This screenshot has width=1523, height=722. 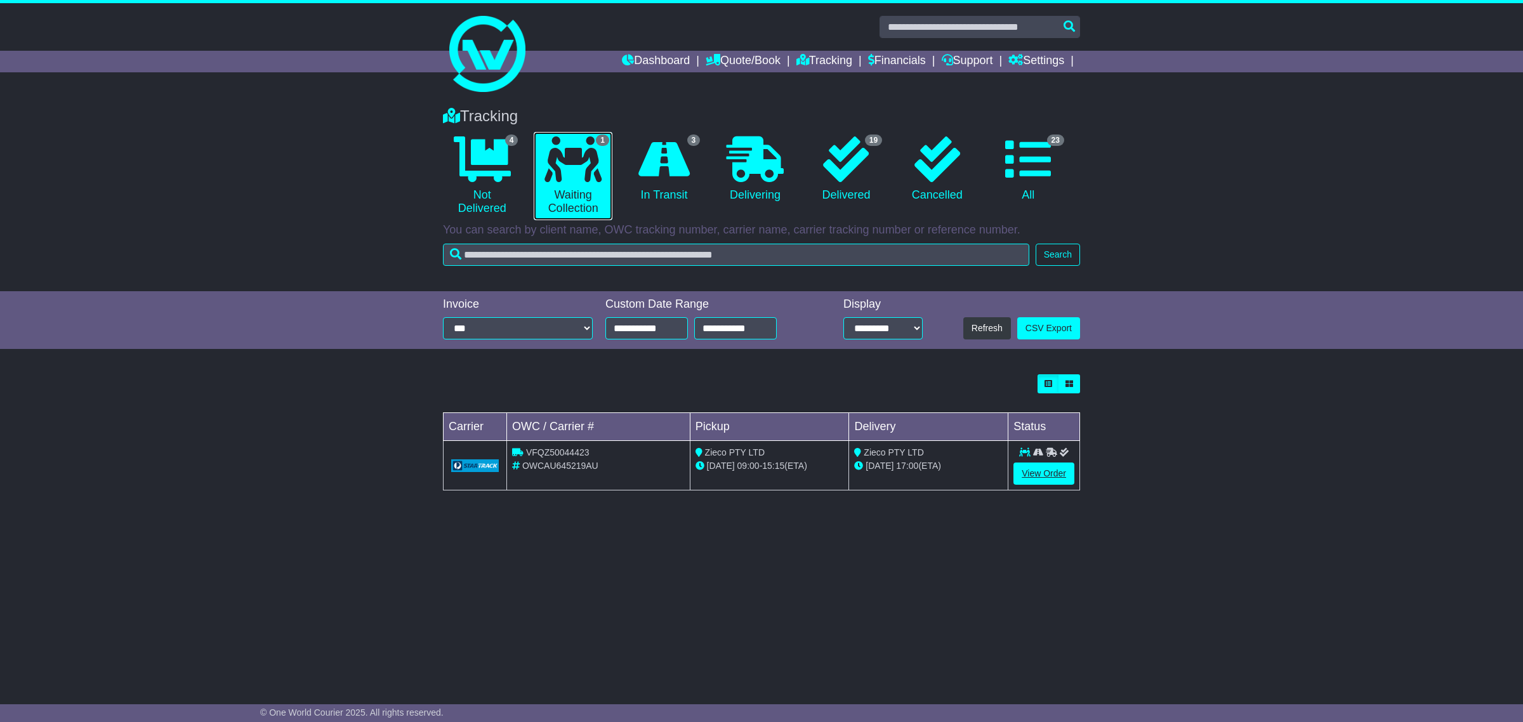 I want to click on td: Pickup, so click(x=769, y=427).